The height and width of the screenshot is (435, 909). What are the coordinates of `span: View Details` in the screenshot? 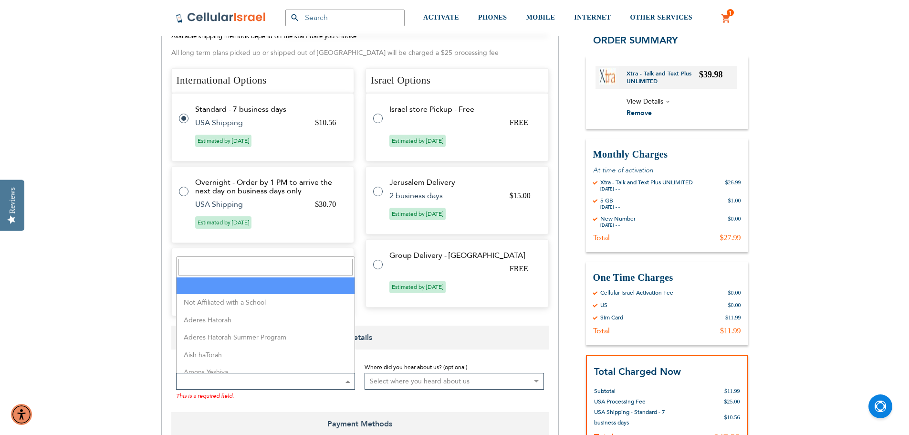 It's located at (645, 101).